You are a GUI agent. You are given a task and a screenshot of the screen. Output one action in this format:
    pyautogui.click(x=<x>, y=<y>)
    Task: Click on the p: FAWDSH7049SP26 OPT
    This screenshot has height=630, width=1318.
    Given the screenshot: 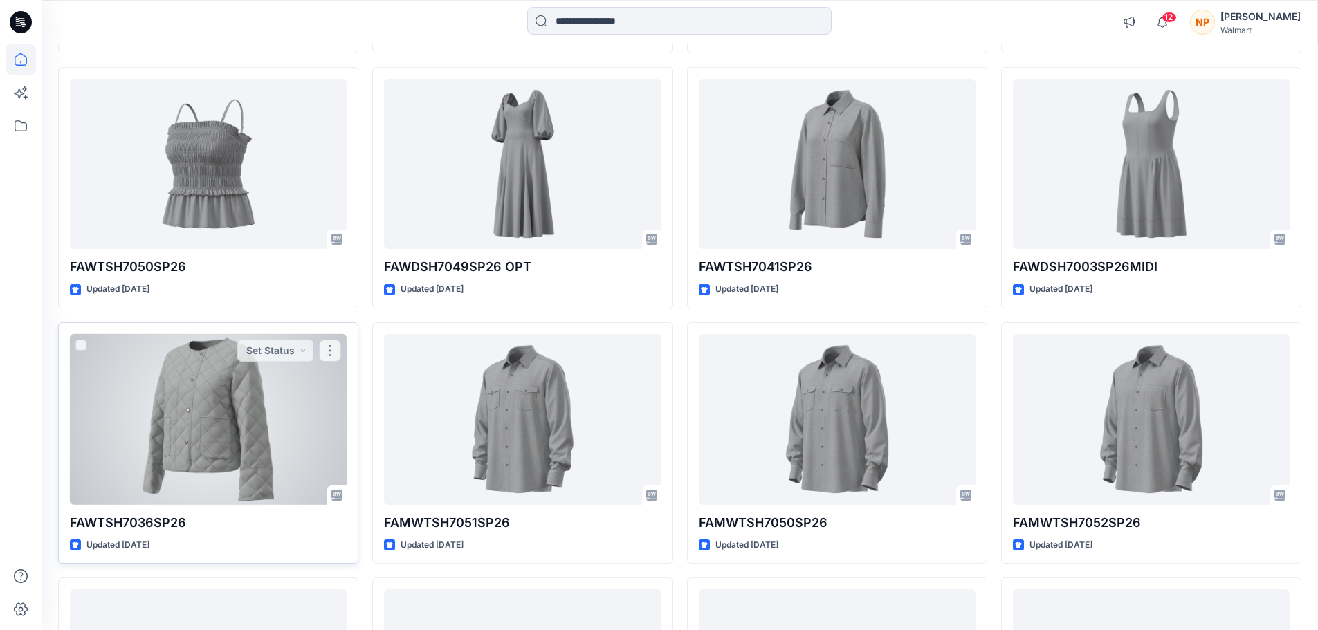 What is the action you would take?
    pyautogui.click(x=522, y=267)
    